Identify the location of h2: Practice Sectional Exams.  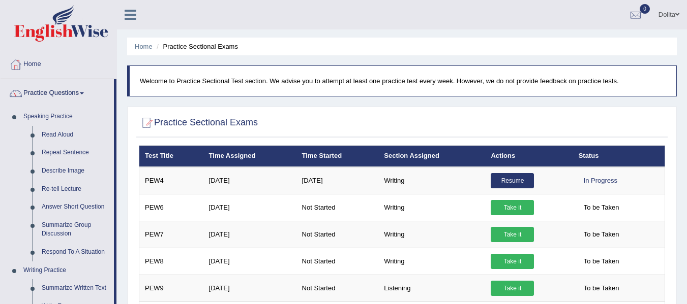
(198, 123).